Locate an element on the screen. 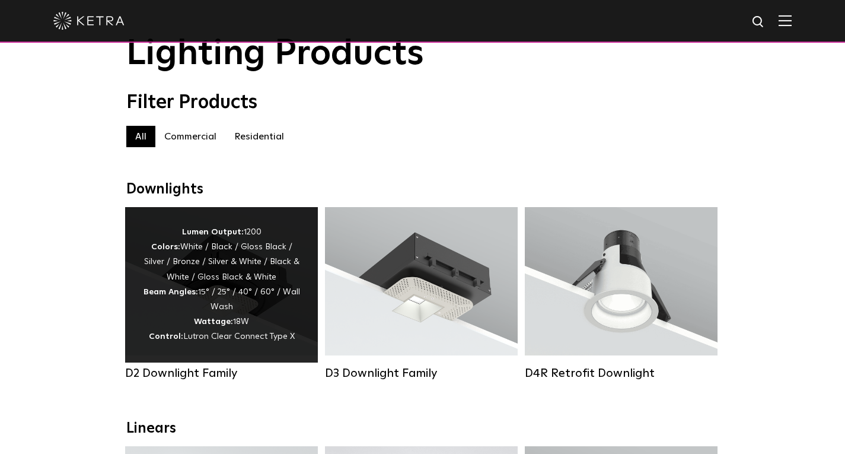  div: 1200 White / Black / Gloss Black / Silver / Bronze / Silver & White / Black & White / Gloss Black... is located at coordinates (221, 285).